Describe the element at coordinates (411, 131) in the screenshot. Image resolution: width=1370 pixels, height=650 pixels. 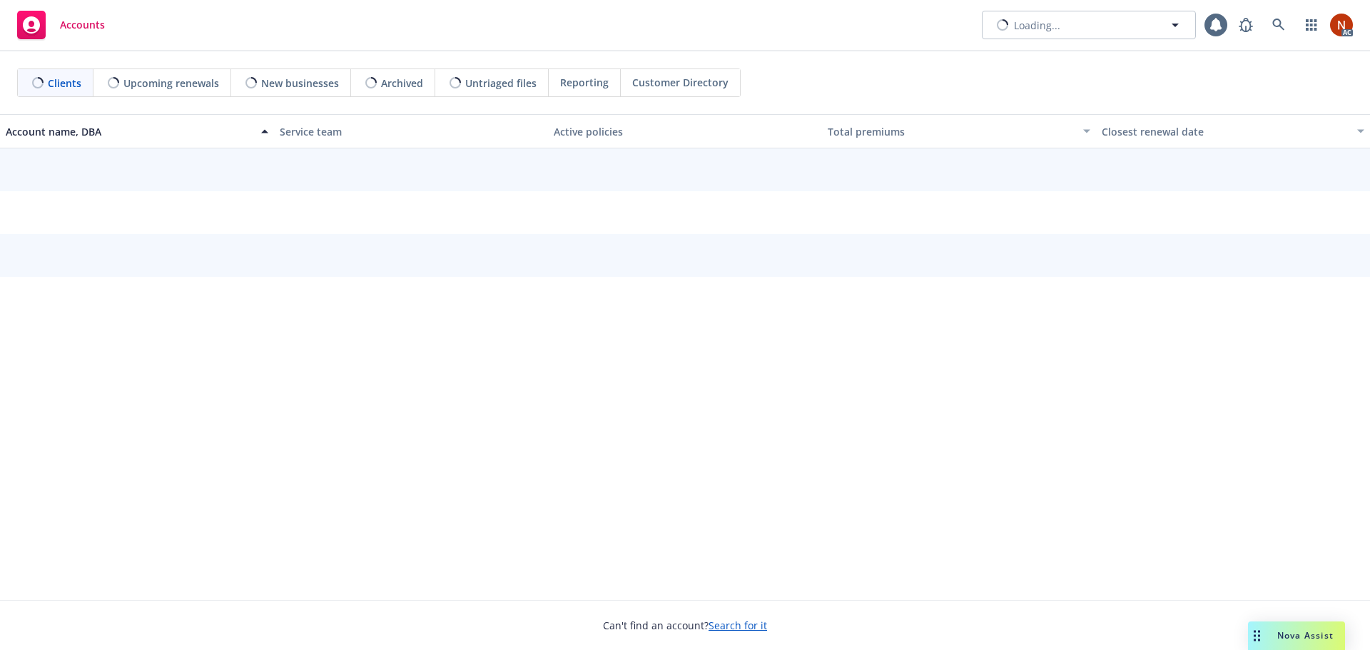
I see `div: Service team` at that location.